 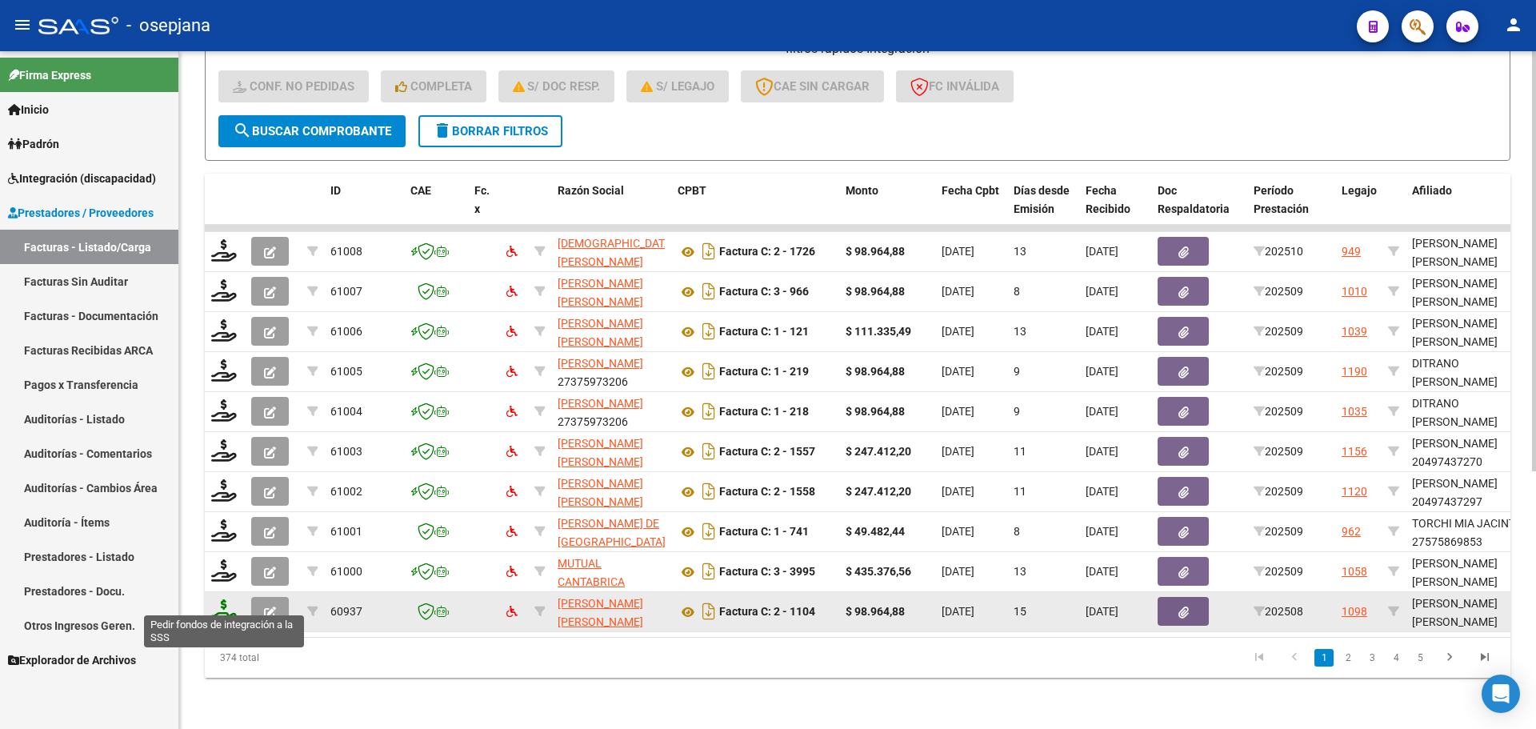 What do you see at coordinates (862, 190) in the screenshot?
I see `span: Monto` at bounding box center [862, 190].